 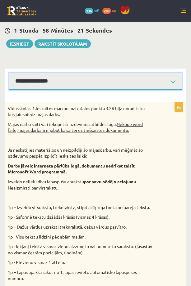 What do you see at coordinates (16, 30) in the screenshot?
I see `span: 1` at bounding box center [16, 30].